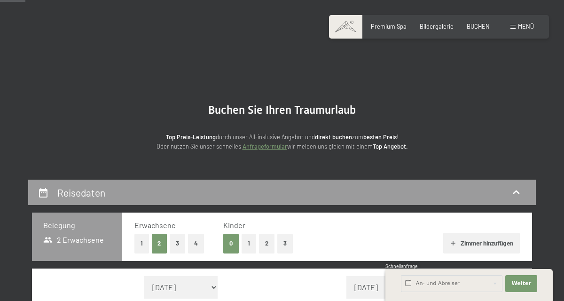 This screenshot has height=301, width=564. Describe the element at coordinates (81, 192) in the screenshot. I see `h2: Reisedaten` at that location.